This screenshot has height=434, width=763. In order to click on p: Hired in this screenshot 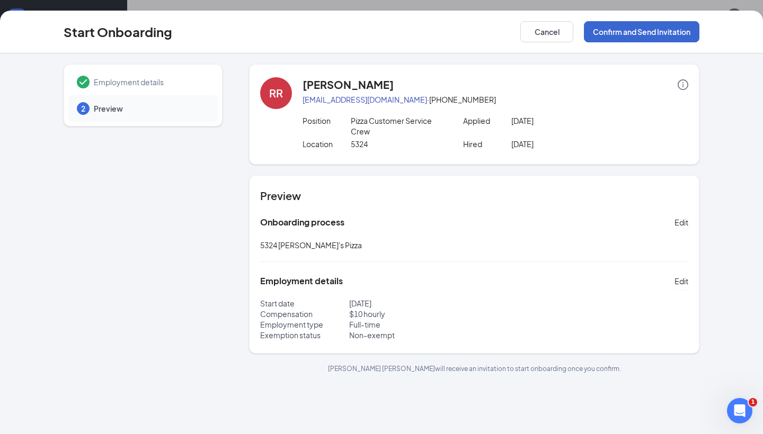, I will do `click(487, 144)`.